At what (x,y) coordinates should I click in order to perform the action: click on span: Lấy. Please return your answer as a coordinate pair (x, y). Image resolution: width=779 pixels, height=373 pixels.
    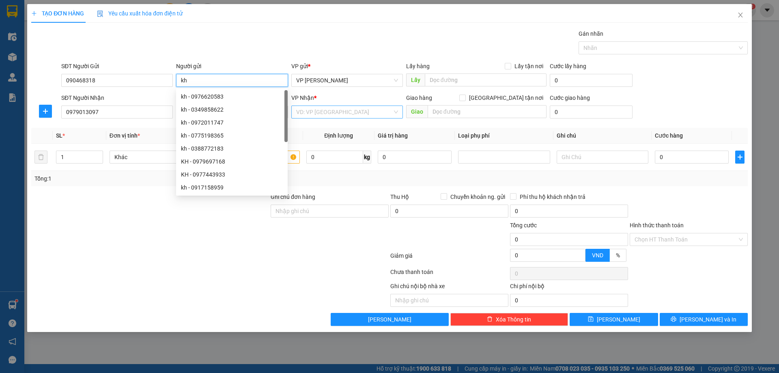
    Looking at the image, I should click on (415, 80).